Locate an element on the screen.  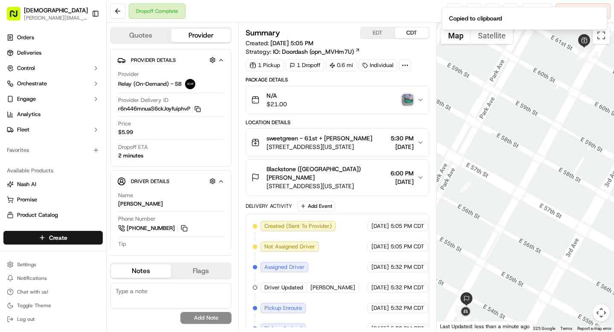
button: Quotes is located at coordinates (141, 35).